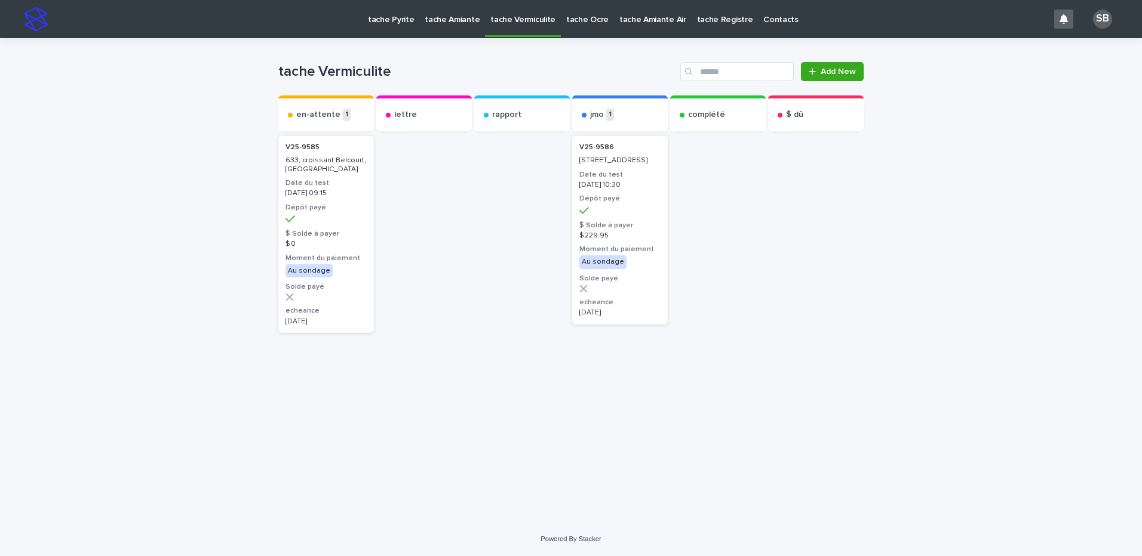 The height and width of the screenshot is (556, 1142). I want to click on span: Add New, so click(838, 72).